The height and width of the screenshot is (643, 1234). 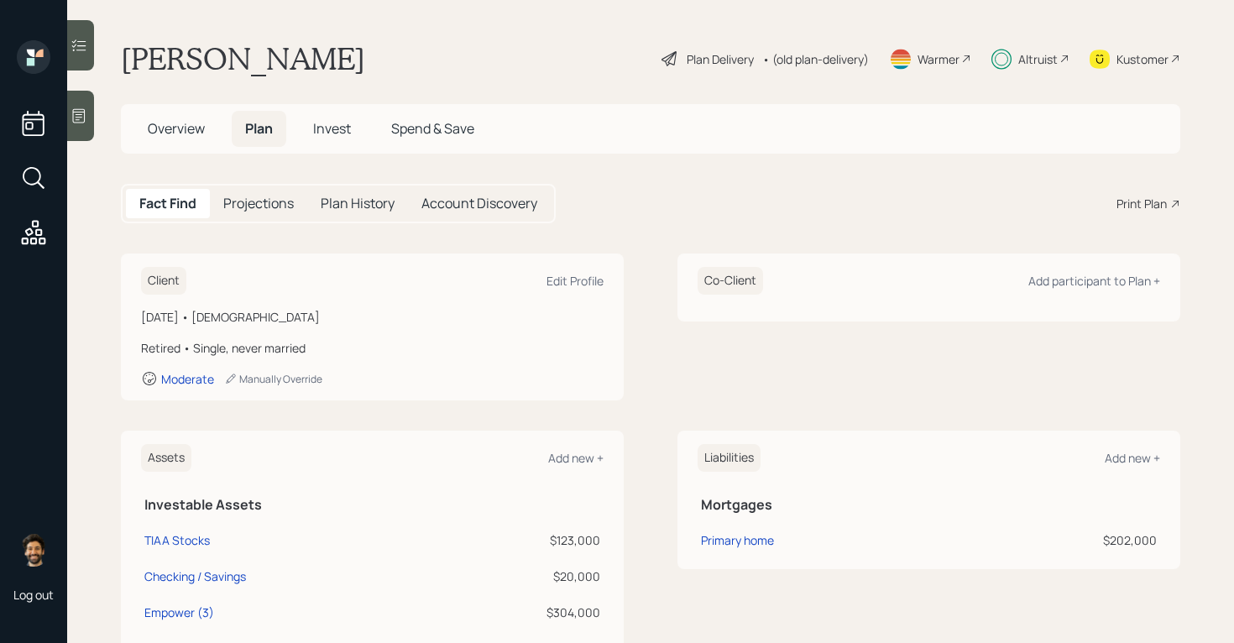 I want to click on h6: Client, so click(x=164, y=280).